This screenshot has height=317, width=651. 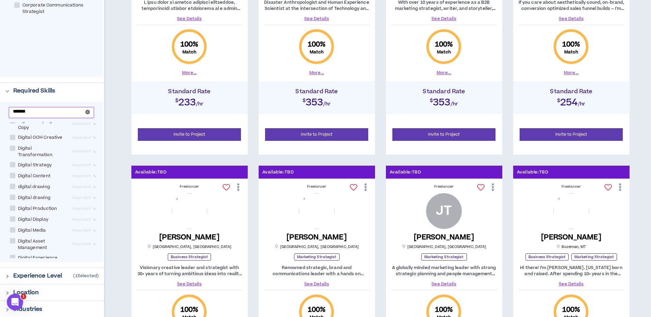 I want to click on h2: $254, so click(x=571, y=101).